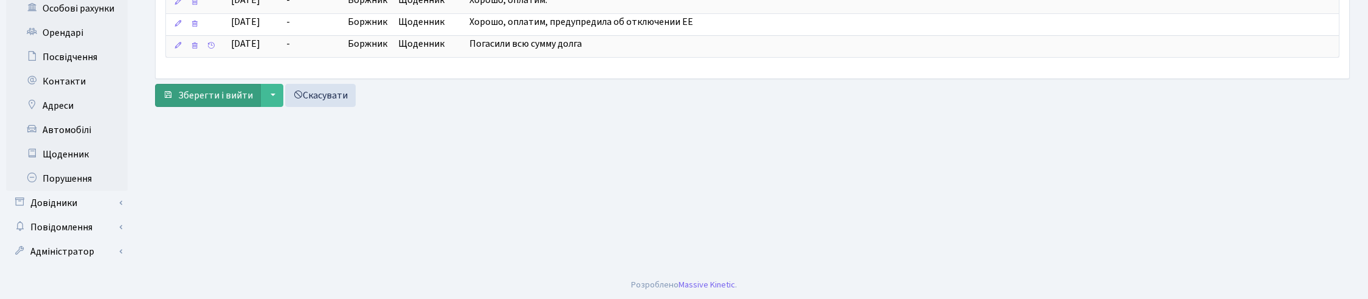 This screenshot has width=1368, height=299. Describe the element at coordinates (67, 130) in the screenshot. I see `a: Автомобілі` at that location.